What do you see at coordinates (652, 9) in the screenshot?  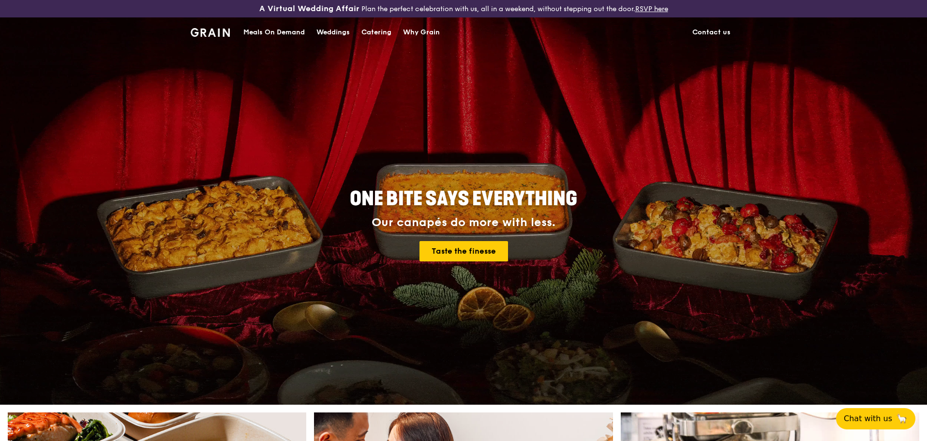 I see `a: RSVP here` at bounding box center [652, 9].